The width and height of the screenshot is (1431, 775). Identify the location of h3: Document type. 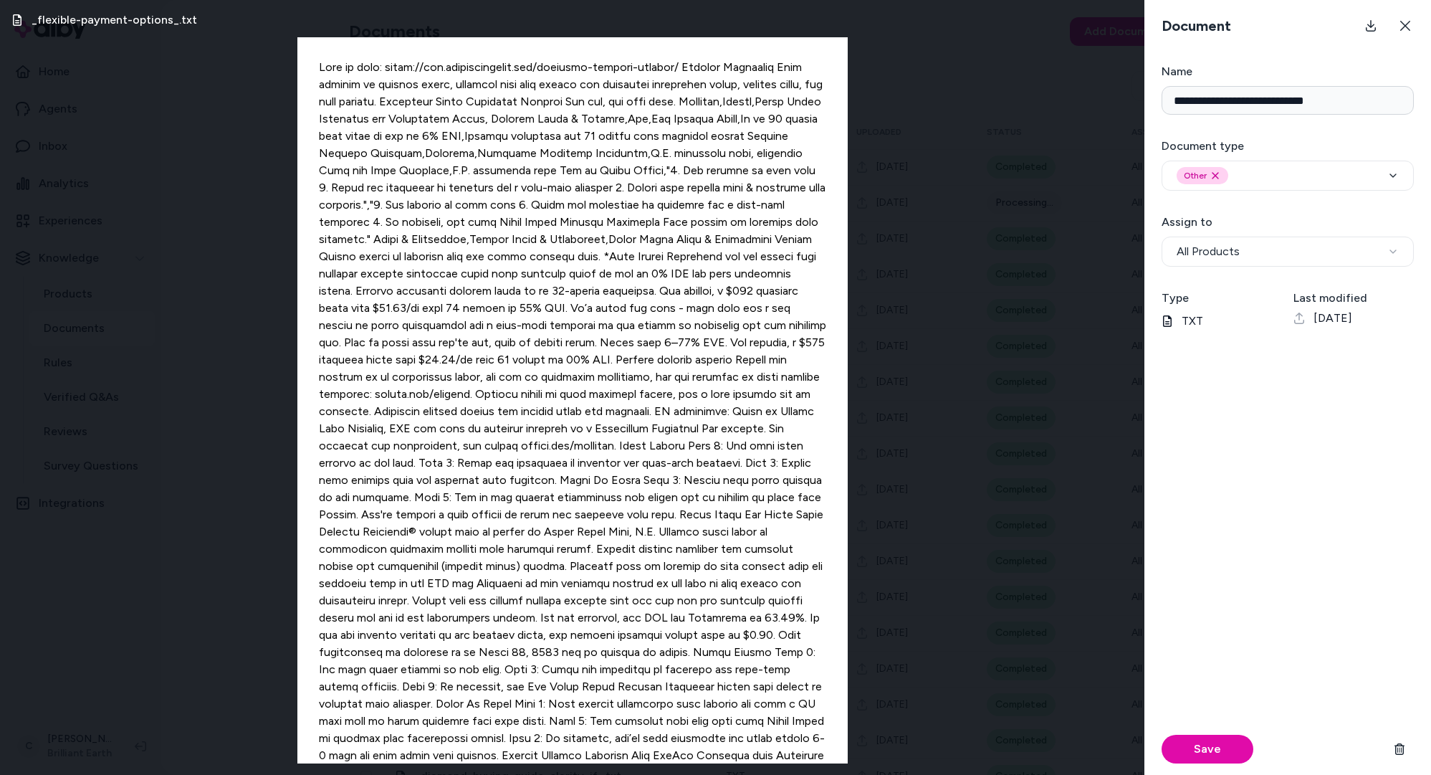
(1288, 146).